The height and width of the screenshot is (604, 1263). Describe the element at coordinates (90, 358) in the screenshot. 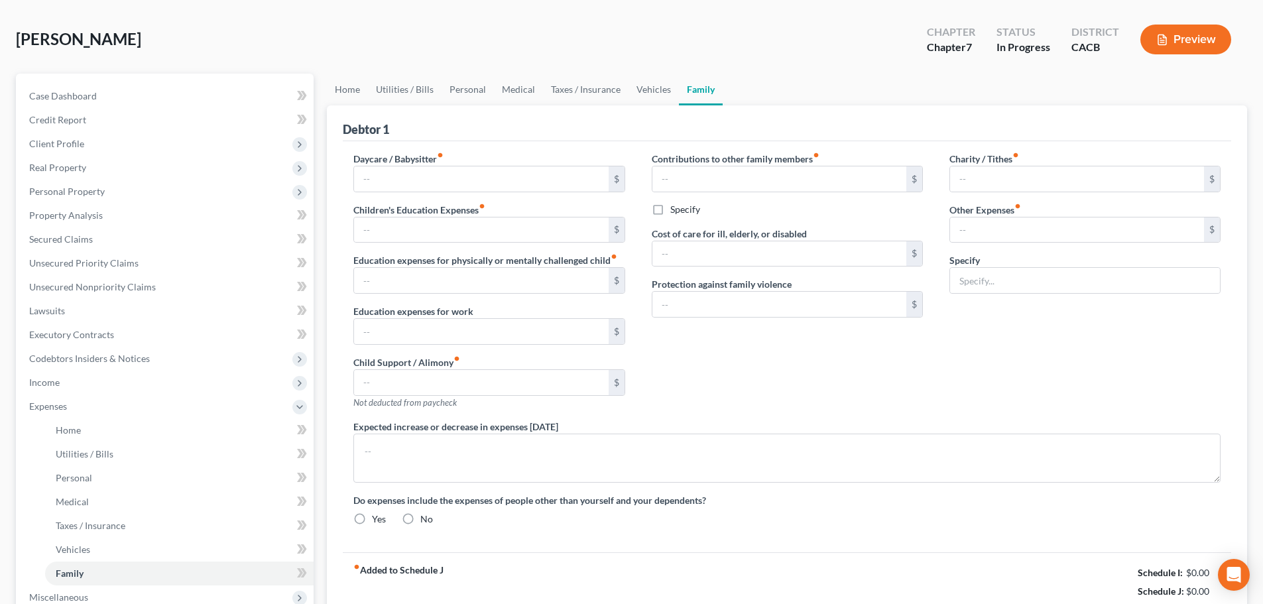

I see `span: Codebtors Insiders & Notices` at that location.